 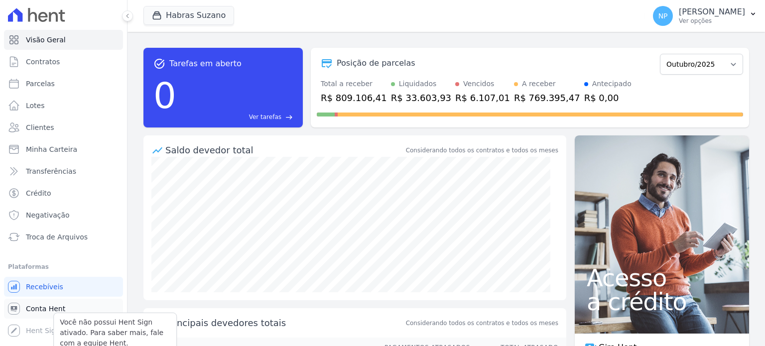 What do you see at coordinates (165, 96) in the screenshot?
I see `div: 0` at bounding box center [165, 96].